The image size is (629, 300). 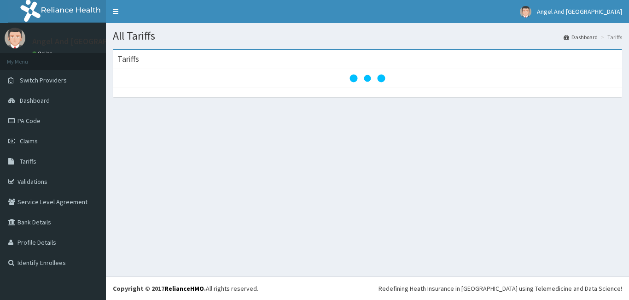 What do you see at coordinates (43, 80) in the screenshot?
I see `span: Switch Providers` at bounding box center [43, 80].